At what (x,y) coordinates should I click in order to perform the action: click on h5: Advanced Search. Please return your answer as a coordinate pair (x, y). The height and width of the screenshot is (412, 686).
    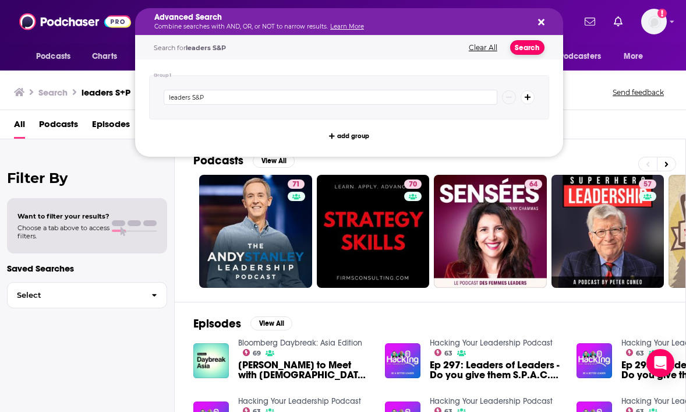
    Looking at the image, I should click on (339, 17).